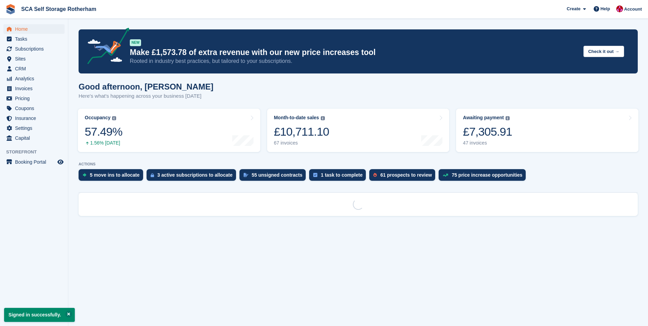  What do you see at coordinates (484, 118) in the screenshot?
I see `div: Awaiting payment` at bounding box center [484, 118].